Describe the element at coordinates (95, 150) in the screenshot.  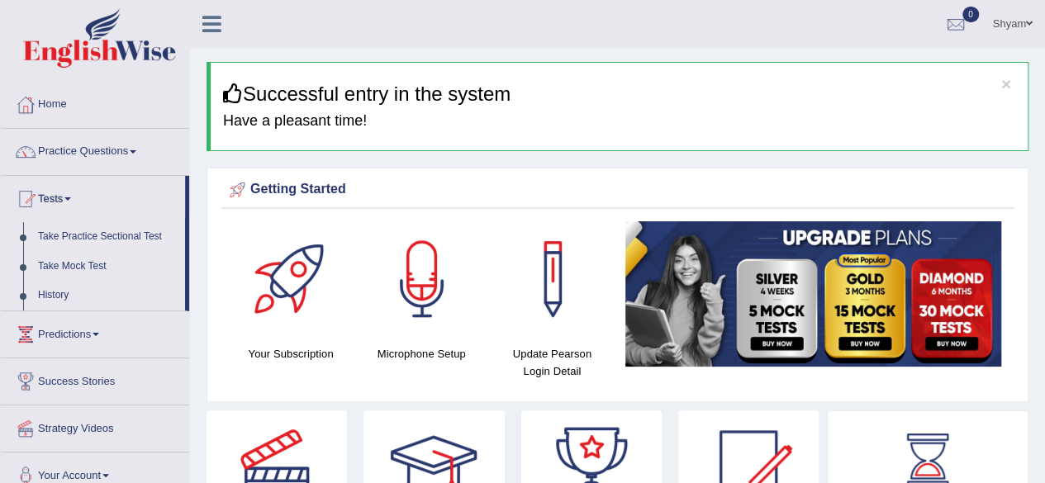
I see `a: Practice Questions` at that location.